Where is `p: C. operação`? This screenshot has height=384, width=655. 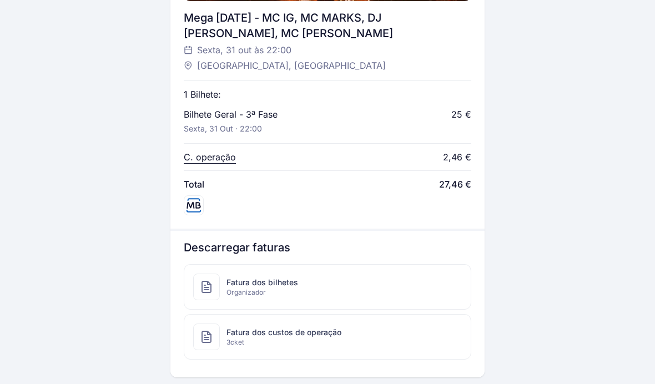 p: C. operação is located at coordinates (210, 157).